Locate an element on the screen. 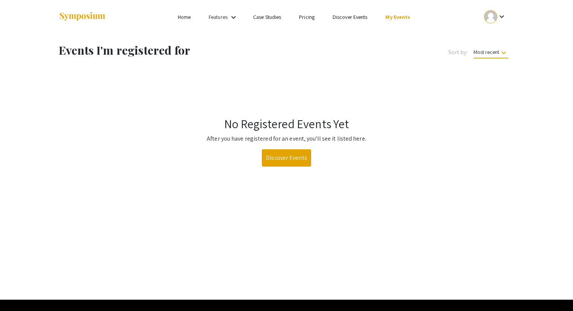  span: Most recent is located at coordinates (491, 54).